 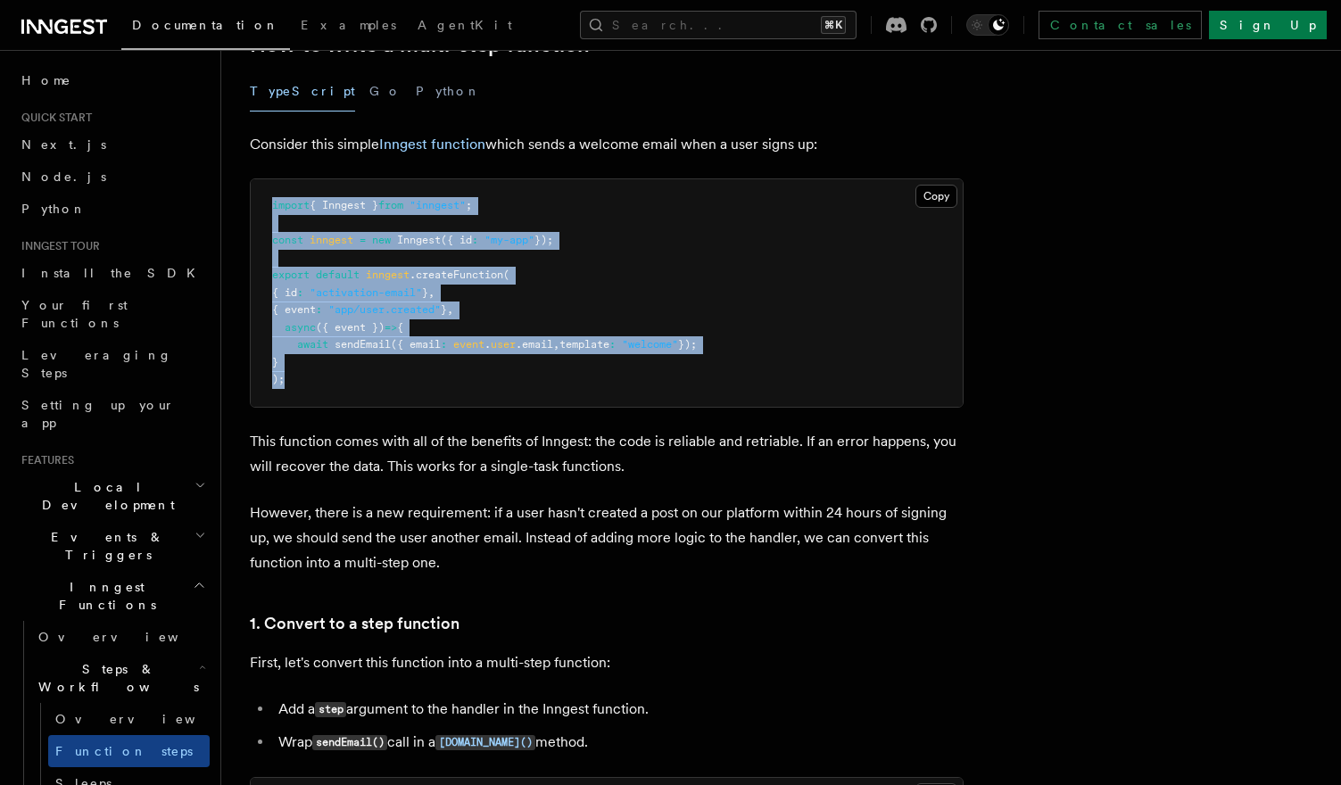 I want to click on a: Python, so click(x=111, y=209).